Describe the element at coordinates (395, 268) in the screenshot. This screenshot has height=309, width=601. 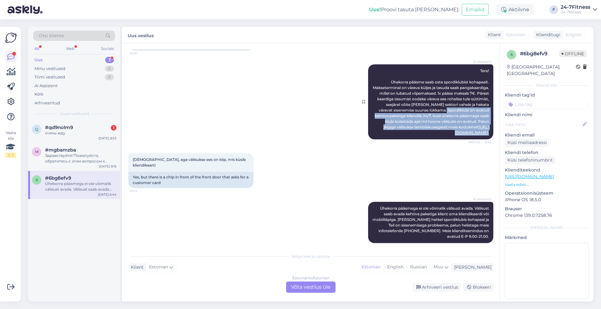
I see `div: English` at that location.